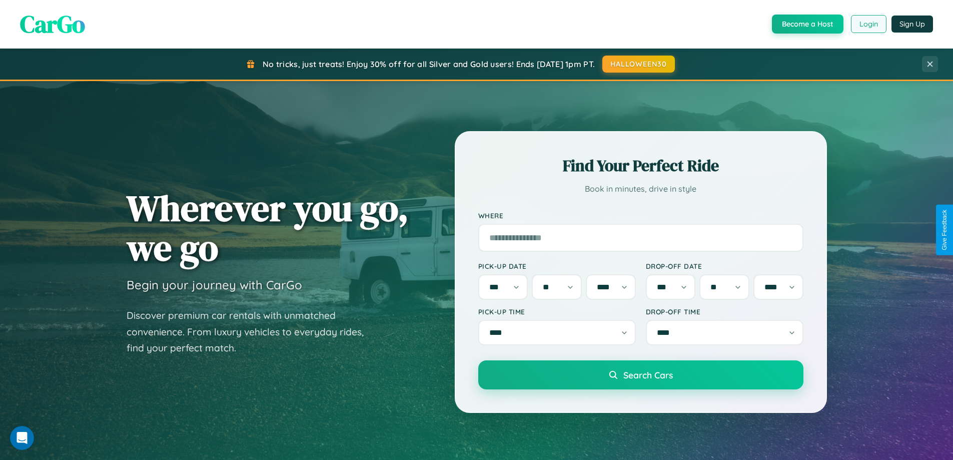  What do you see at coordinates (912, 24) in the screenshot?
I see `button: Sign Up` at bounding box center [912, 24].